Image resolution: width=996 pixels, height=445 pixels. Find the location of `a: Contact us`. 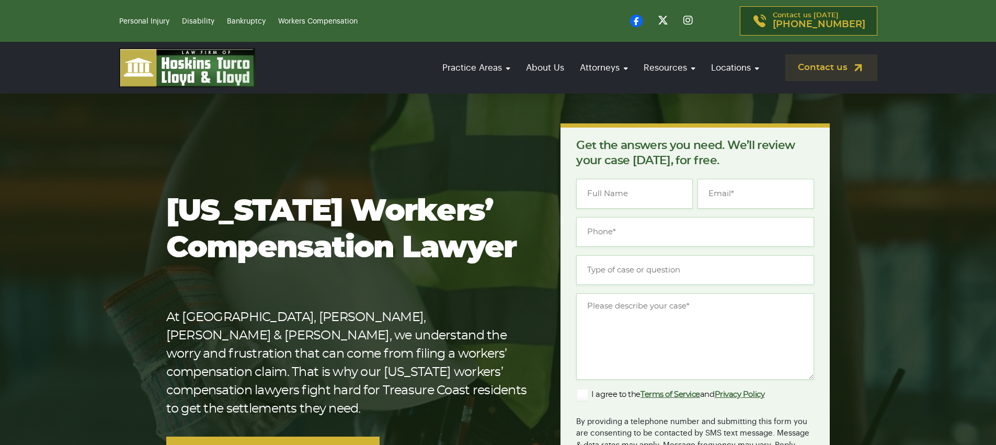

a: Contact us is located at coordinates (832, 67).